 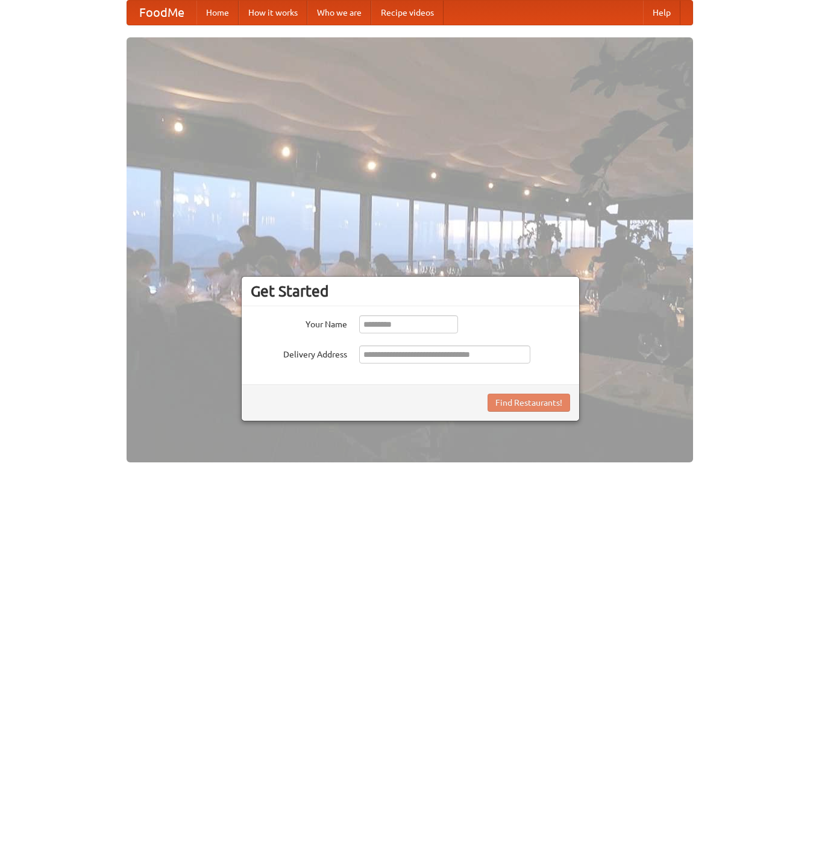 What do you see at coordinates (299, 322) in the screenshot?
I see `label: Your Name` at bounding box center [299, 322].